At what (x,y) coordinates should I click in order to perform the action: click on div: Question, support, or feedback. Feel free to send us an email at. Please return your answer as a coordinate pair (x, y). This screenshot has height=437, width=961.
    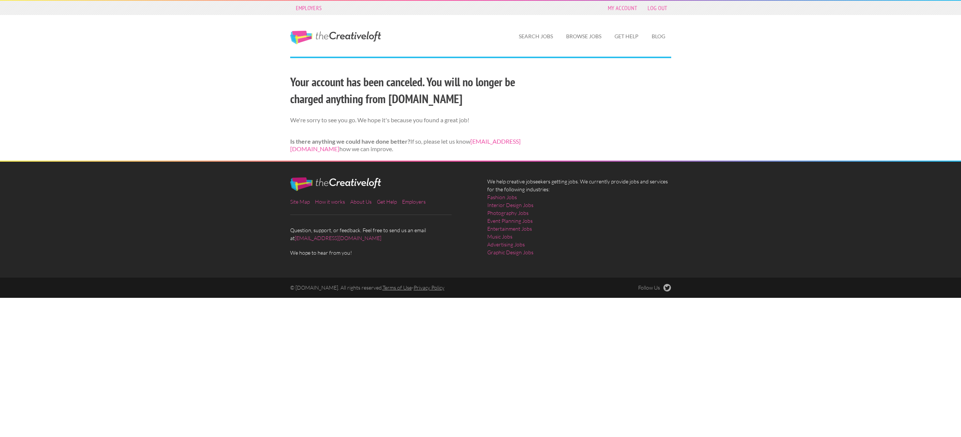
    Looking at the image, I should click on (382, 217).